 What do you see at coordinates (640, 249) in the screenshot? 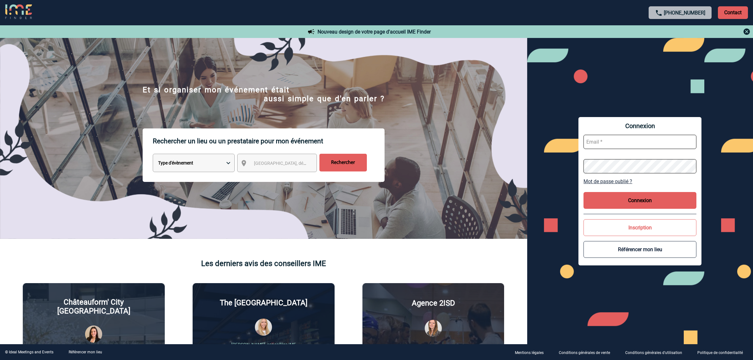
I see `button: Référencer mon lieu` at bounding box center [640, 249].